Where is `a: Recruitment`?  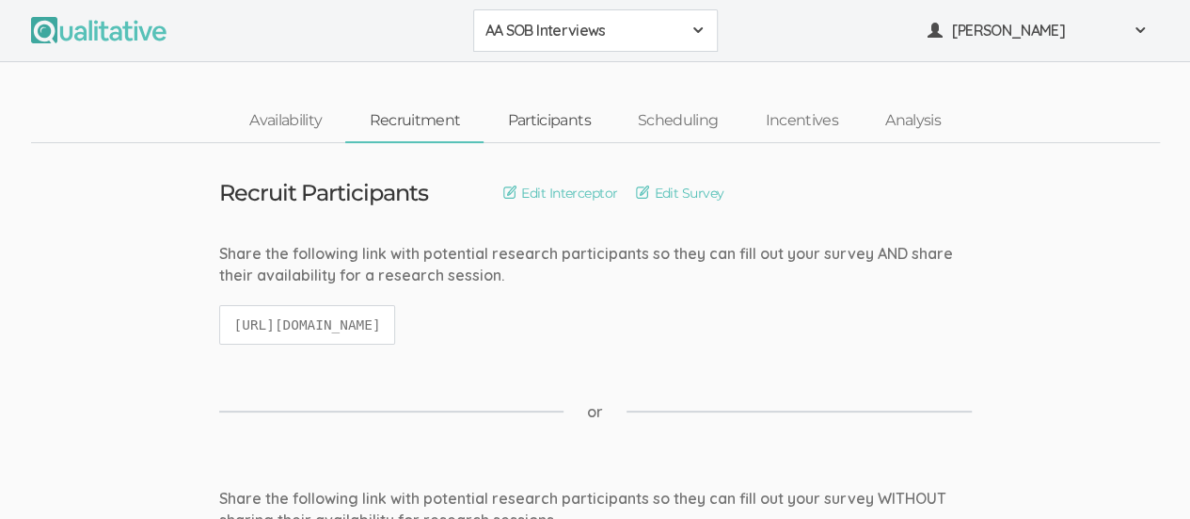 a: Recruitment is located at coordinates (414, 120).